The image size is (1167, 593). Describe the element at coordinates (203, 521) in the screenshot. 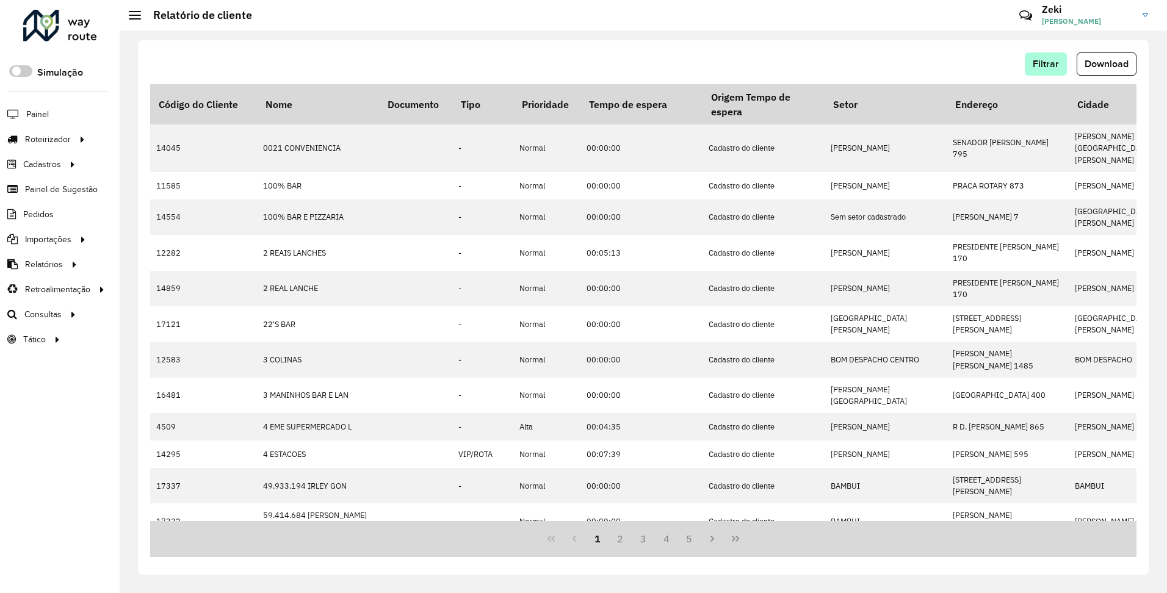

I see `td: 17332` at that location.